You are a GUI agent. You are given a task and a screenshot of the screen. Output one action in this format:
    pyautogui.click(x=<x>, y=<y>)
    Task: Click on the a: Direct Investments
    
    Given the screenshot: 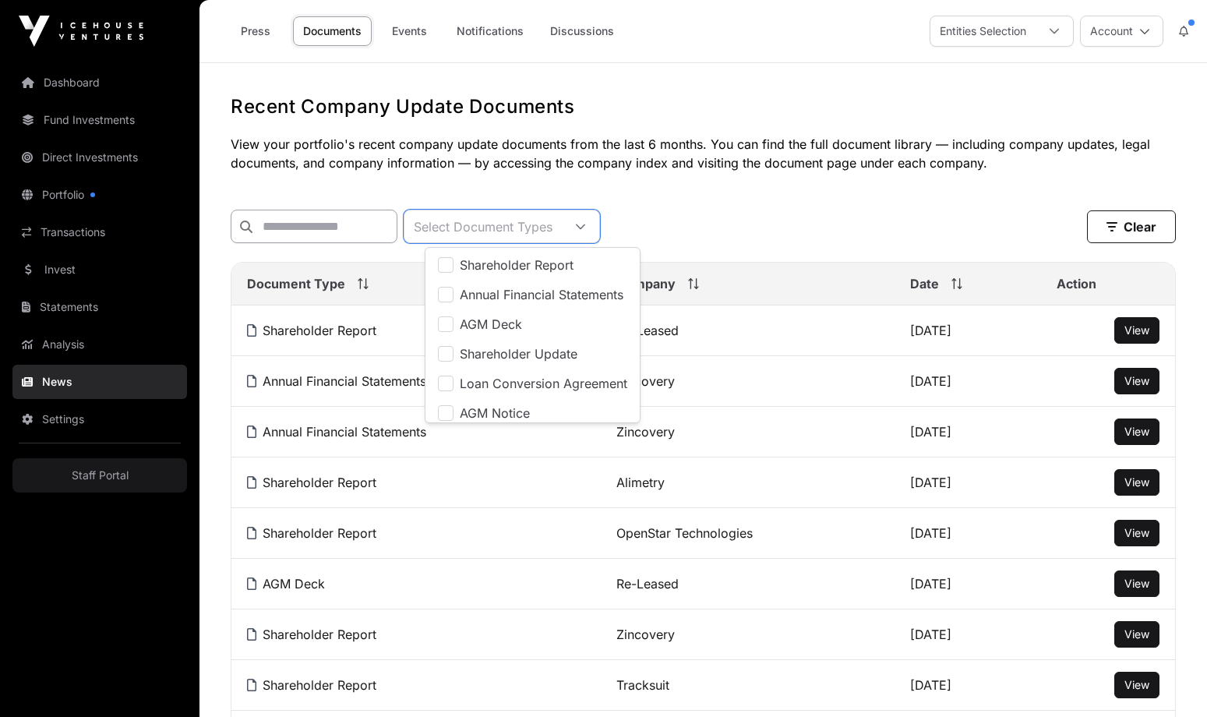 What is the action you would take?
    pyautogui.click(x=100, y=157)
    